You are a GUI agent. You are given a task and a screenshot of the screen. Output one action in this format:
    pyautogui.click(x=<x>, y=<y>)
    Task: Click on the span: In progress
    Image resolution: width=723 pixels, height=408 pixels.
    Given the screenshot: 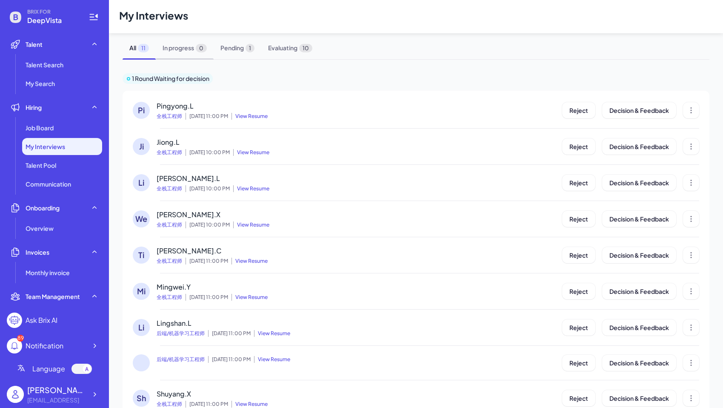 What is the action you would take?
    pyautogui.click(x=185, y=48)
    